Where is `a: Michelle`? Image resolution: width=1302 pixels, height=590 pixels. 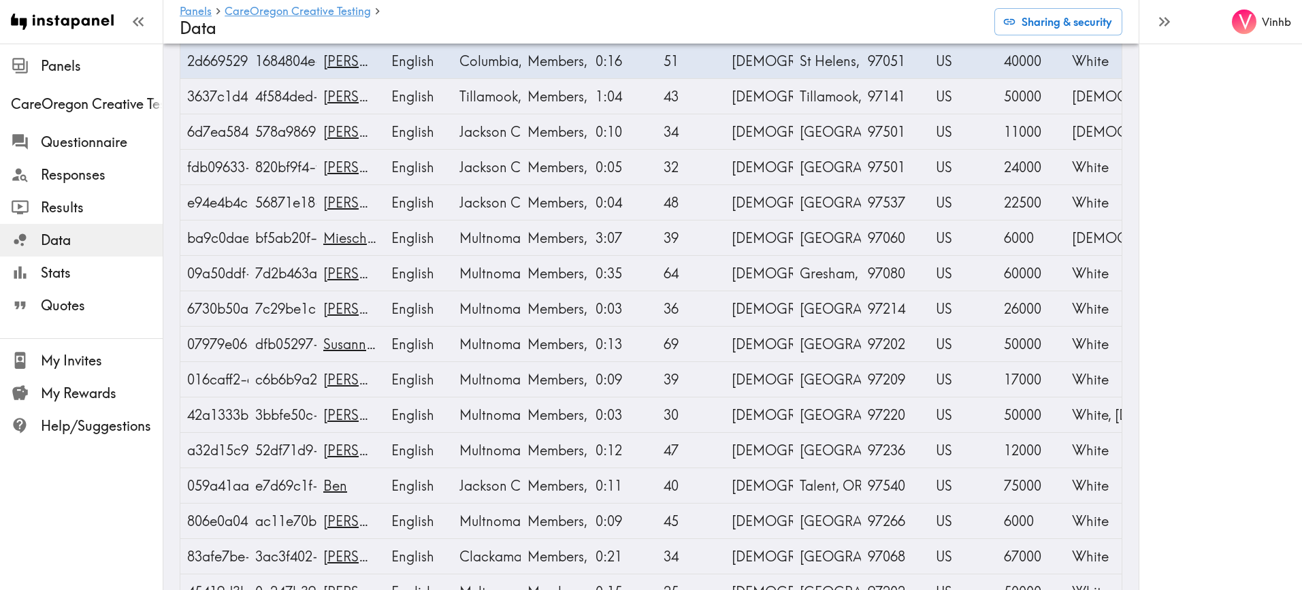
a: Michelle is located at coordinates (378, 131).